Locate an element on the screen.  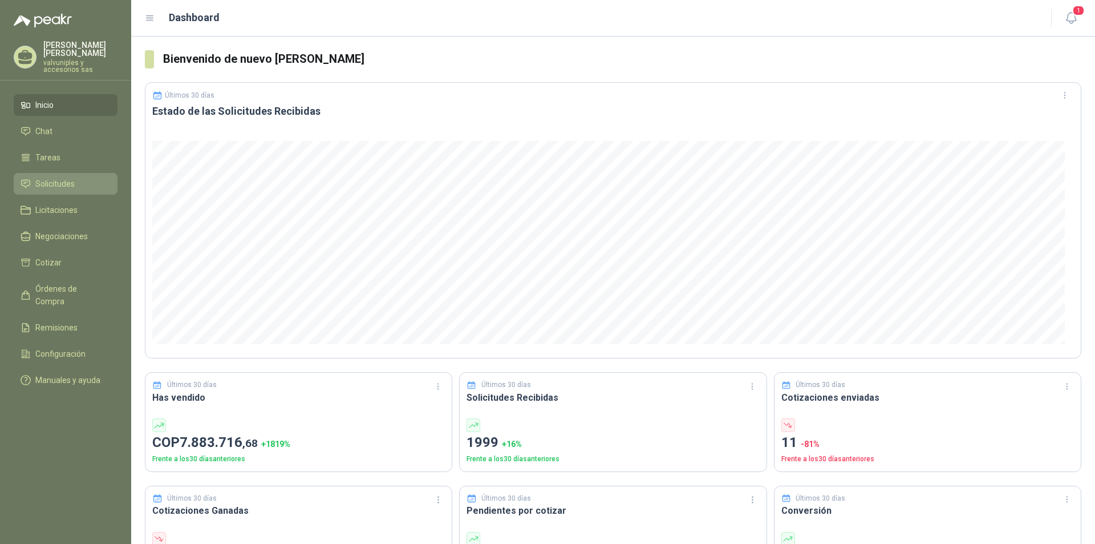
span: Remisiones is located at coordinates (56, 327).